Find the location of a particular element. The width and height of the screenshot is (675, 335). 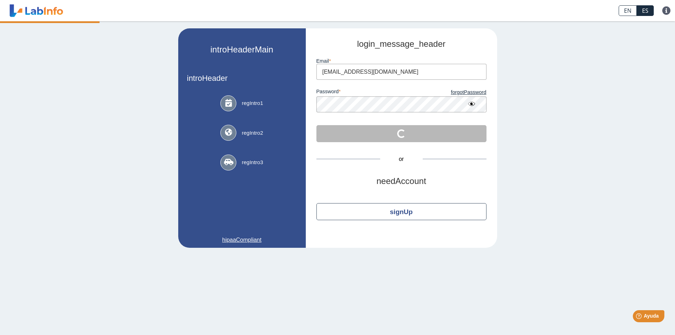

span: regIntro2 is located at coordinates (252, 133).